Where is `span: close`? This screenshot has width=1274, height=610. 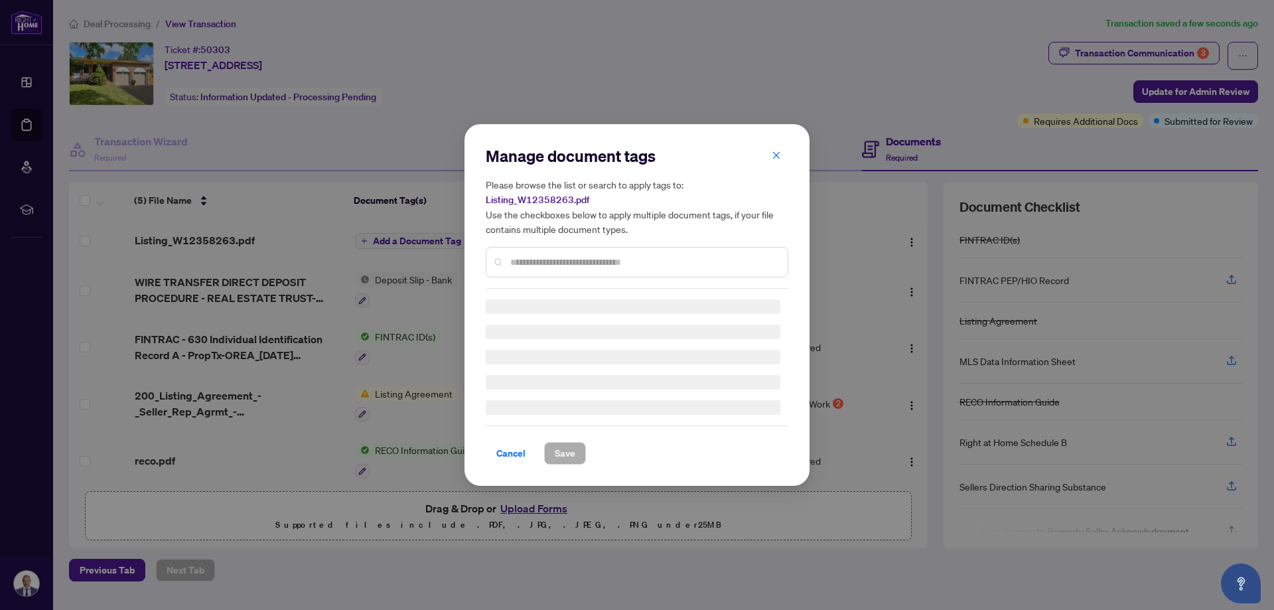
span: close is located at coordinates (776, 155).